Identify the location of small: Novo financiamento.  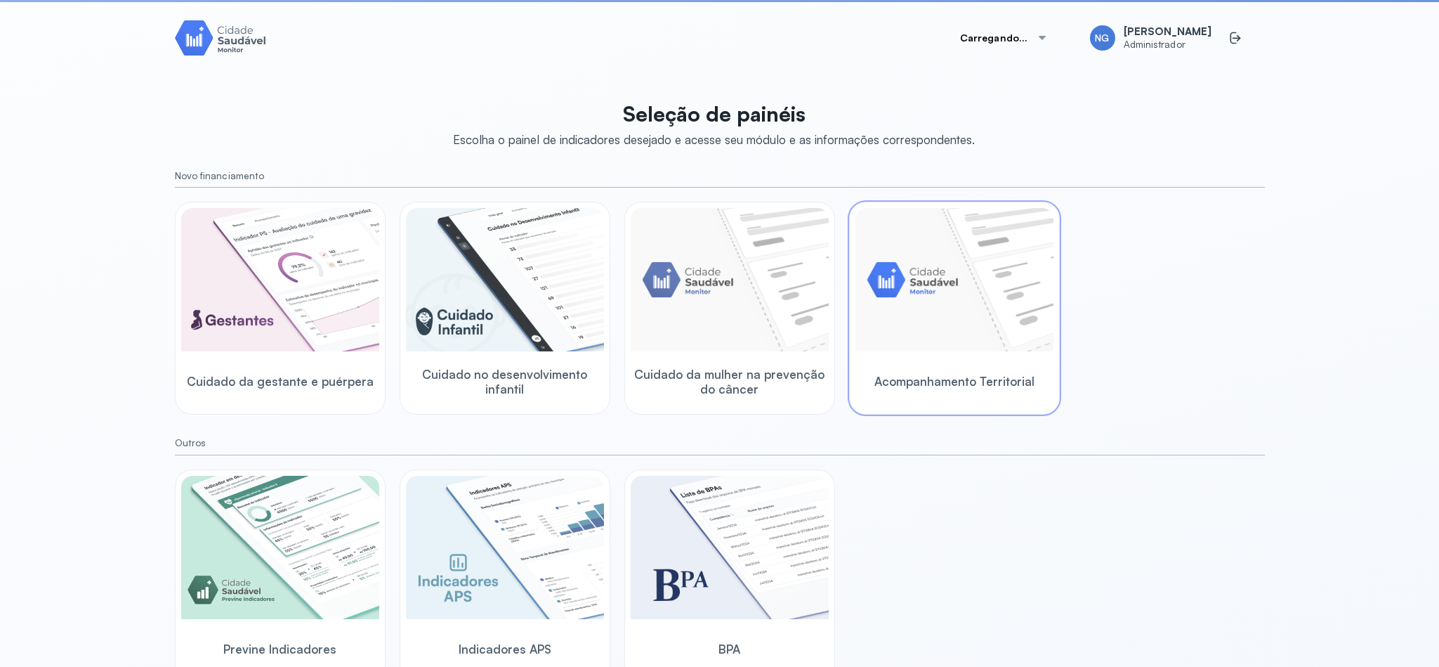
(720, 176).